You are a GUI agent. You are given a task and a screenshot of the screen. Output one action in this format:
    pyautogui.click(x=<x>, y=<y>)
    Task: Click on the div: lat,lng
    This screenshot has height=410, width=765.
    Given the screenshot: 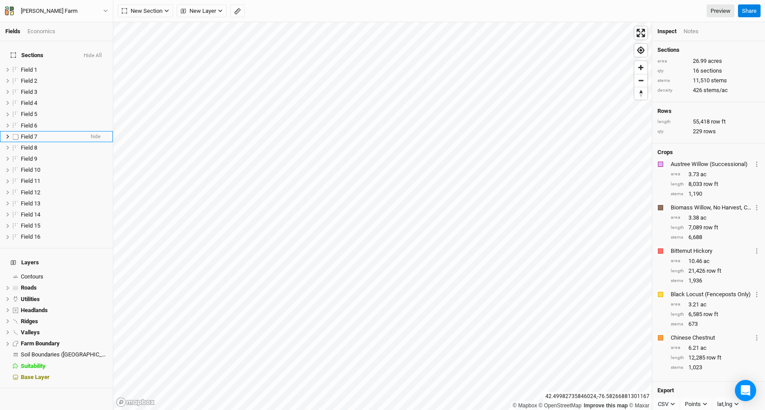 What is the action you would take?
    pyautogui.click(x=725, y=404)
    